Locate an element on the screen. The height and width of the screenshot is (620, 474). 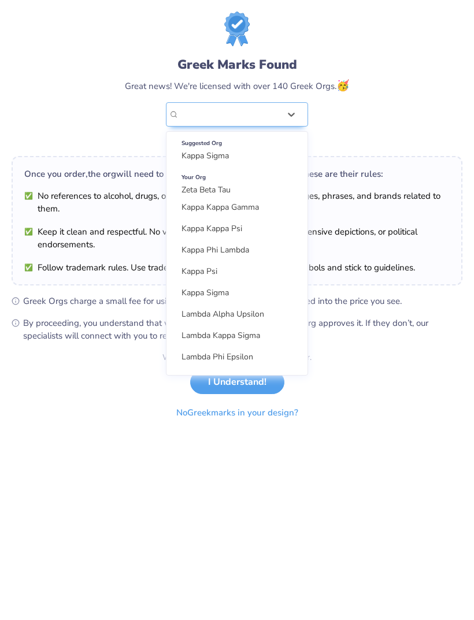
li: No references to alcohol, drugs, or smoking. This includes related images, phrases, and brands re... is located at coordinates (237, 202).